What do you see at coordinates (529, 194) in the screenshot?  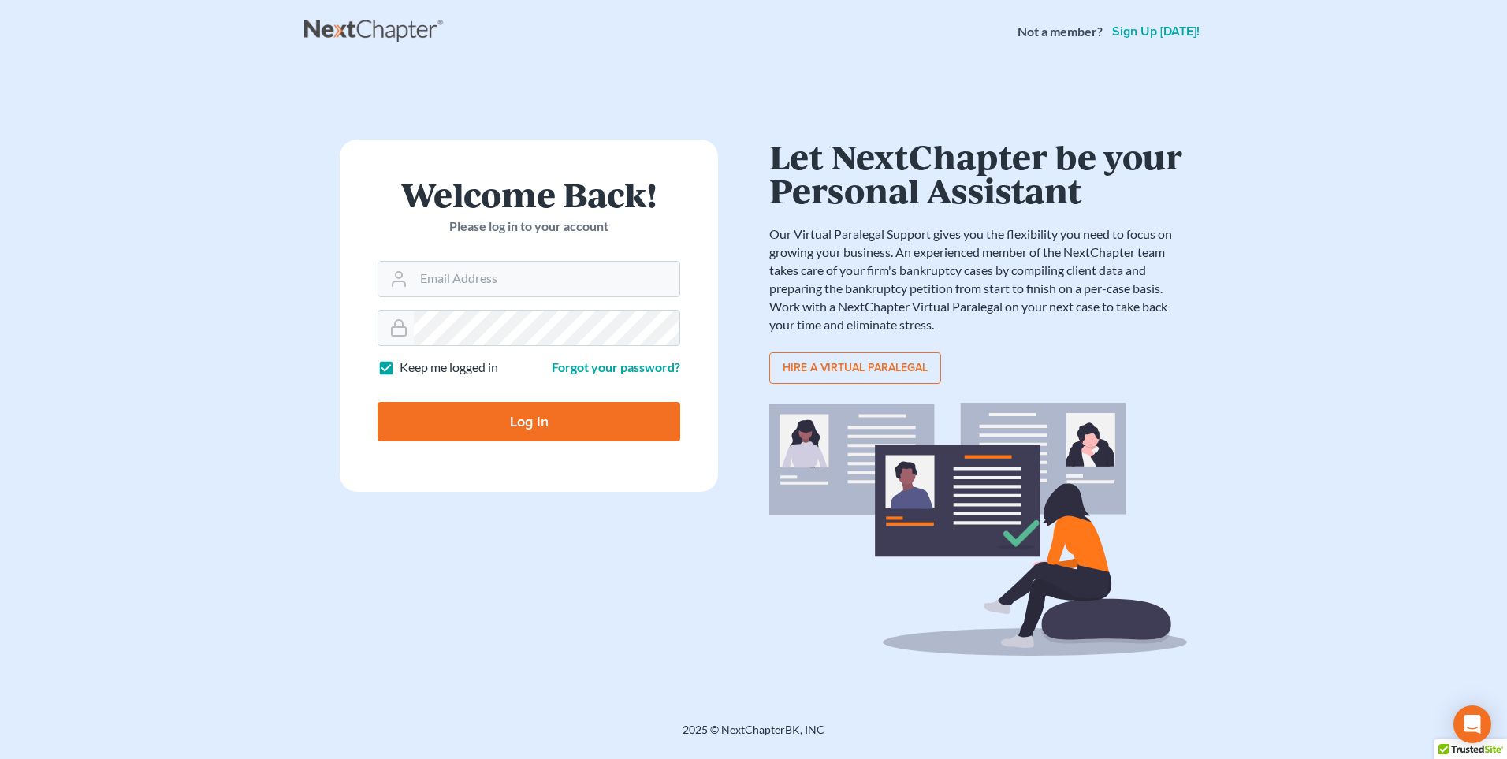 I see `h1: Welcome Back!` at bounding box center [529, 194].